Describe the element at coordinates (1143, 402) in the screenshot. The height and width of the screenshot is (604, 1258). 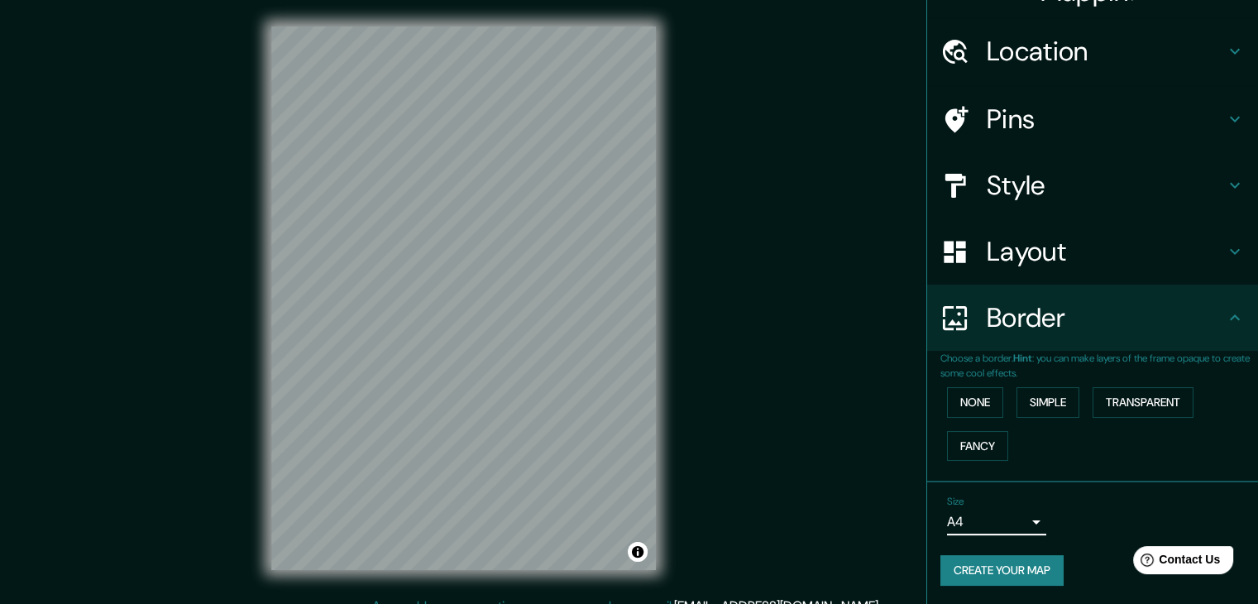
I see `button: Transparent` at that location.